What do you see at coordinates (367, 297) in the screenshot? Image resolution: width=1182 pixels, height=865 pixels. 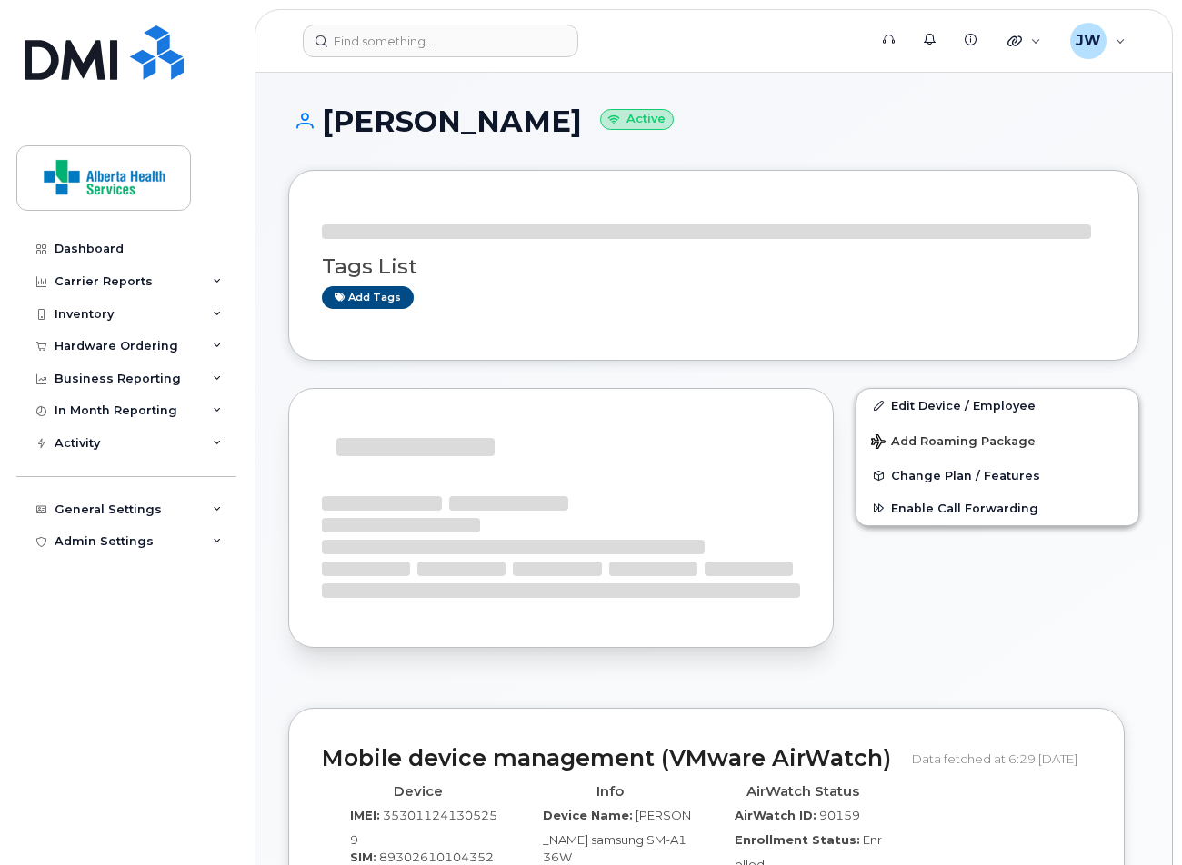 I see `a: Add tags` at bounding box center [367, 297].